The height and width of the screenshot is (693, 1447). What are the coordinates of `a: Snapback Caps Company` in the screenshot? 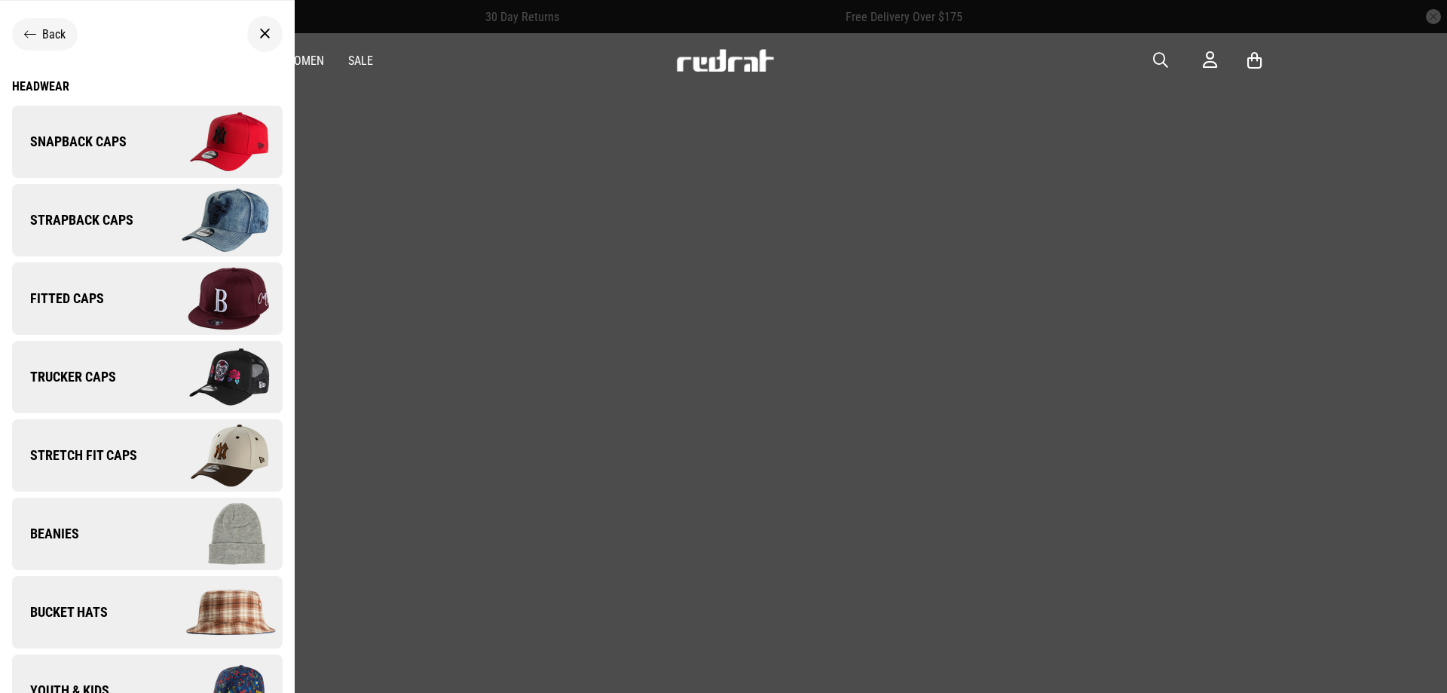 It's located at (147, 142).